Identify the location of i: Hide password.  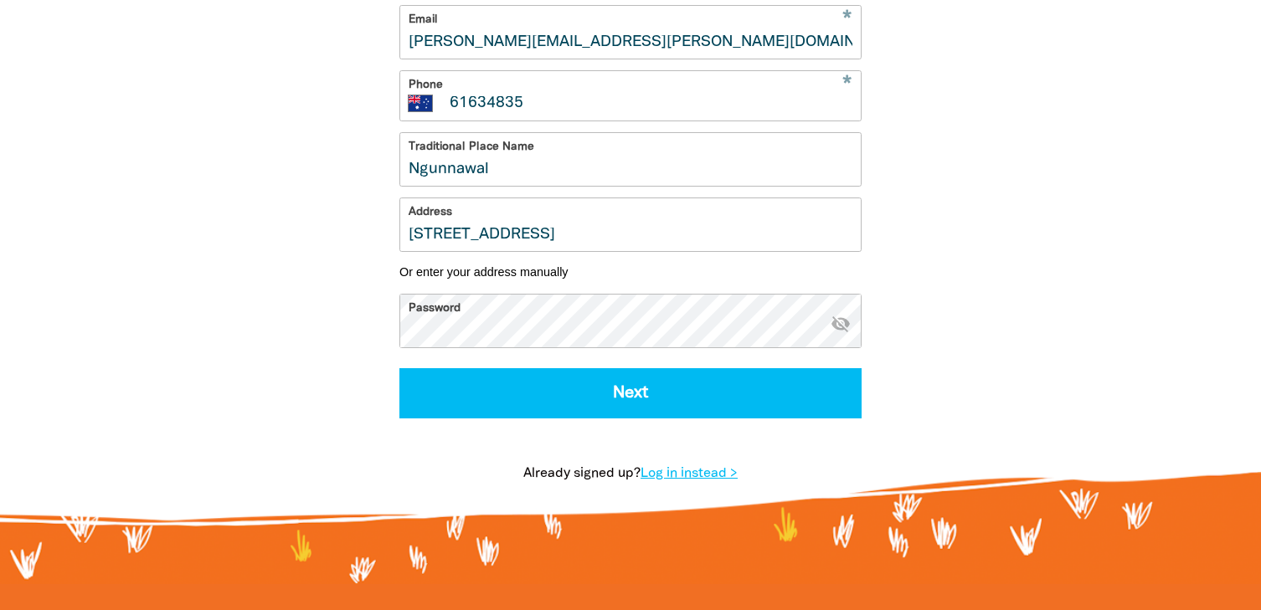
(841, 324).